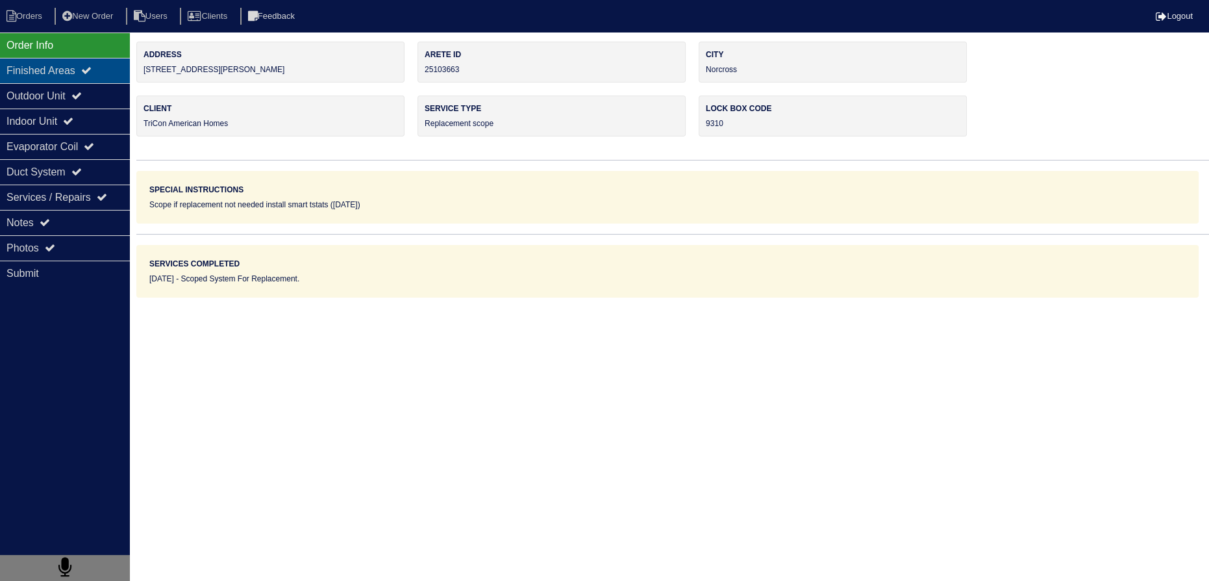  I want to click on label: City, so click(832, 55).